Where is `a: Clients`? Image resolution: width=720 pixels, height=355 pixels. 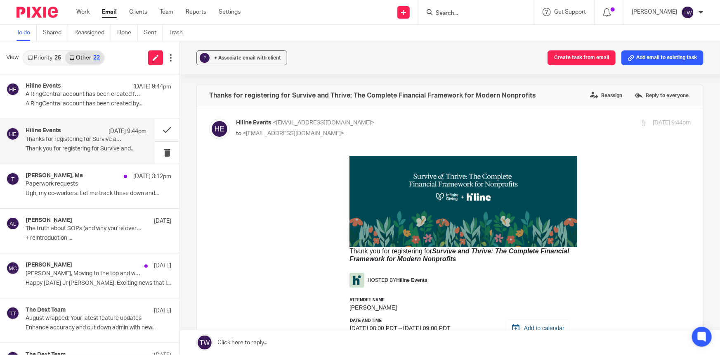 a: Clients is located at coordinates (138, 12).